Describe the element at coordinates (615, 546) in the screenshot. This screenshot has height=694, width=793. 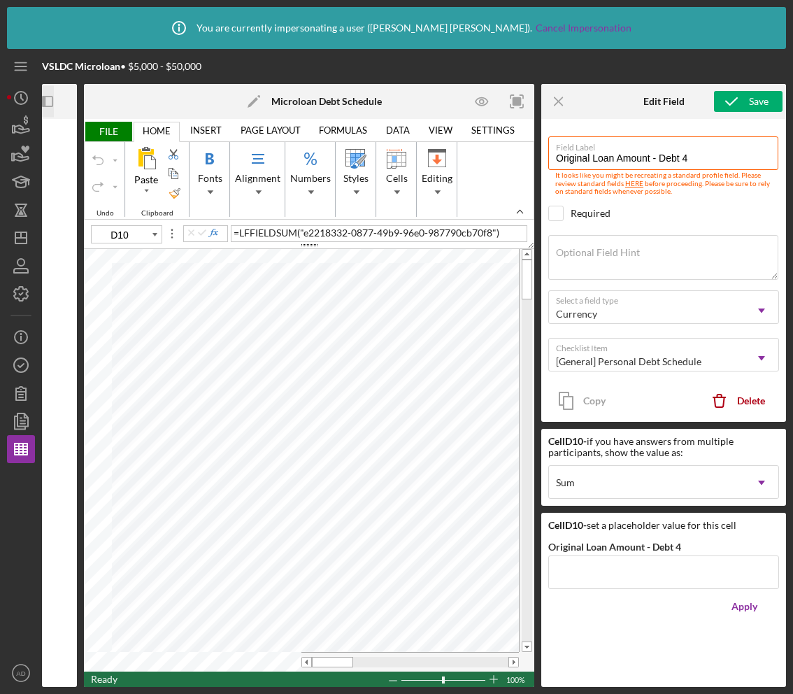
I see `label: Original Loan Amount - Debt 4` at that location.